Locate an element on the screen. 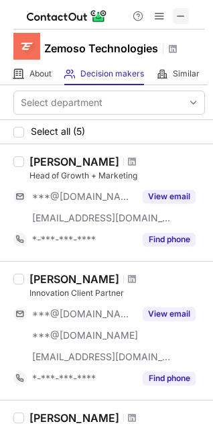  span: Select all (5) is located at coordinates (58, 131).